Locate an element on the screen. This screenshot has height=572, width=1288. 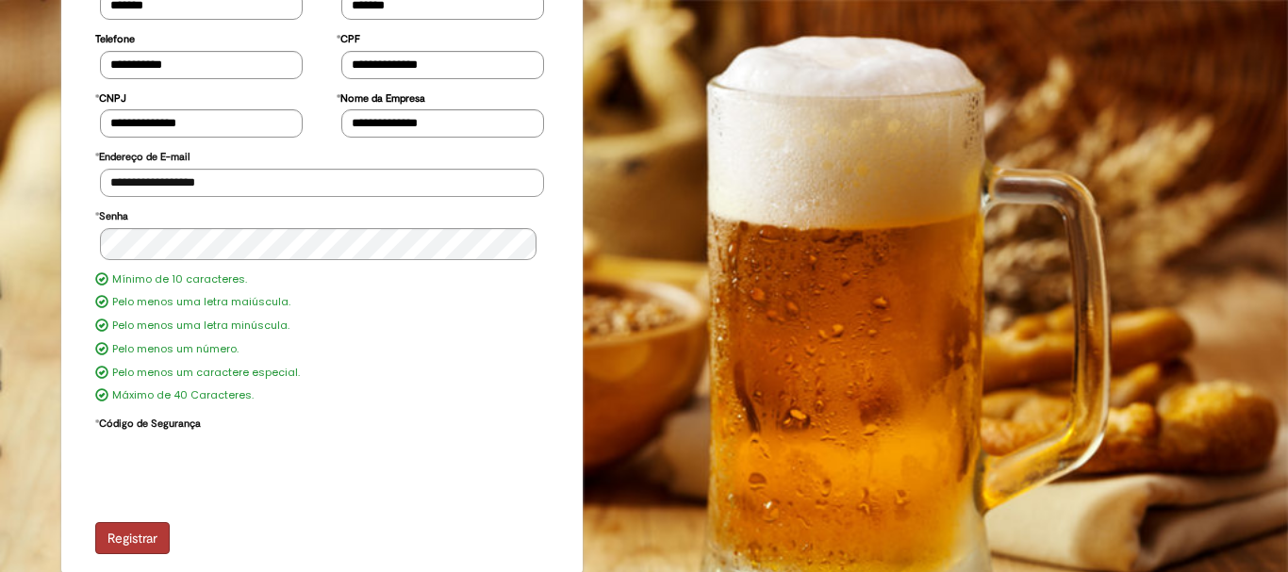
label: Mínimo de 10 caracteres. is located at coordinates (179, 280).